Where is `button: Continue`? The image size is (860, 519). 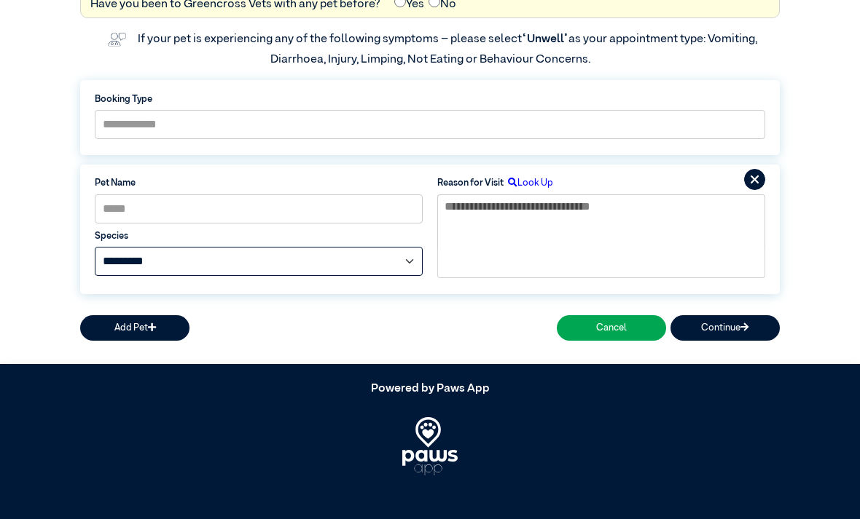
button: Continue is located at coordinates (725, 328).